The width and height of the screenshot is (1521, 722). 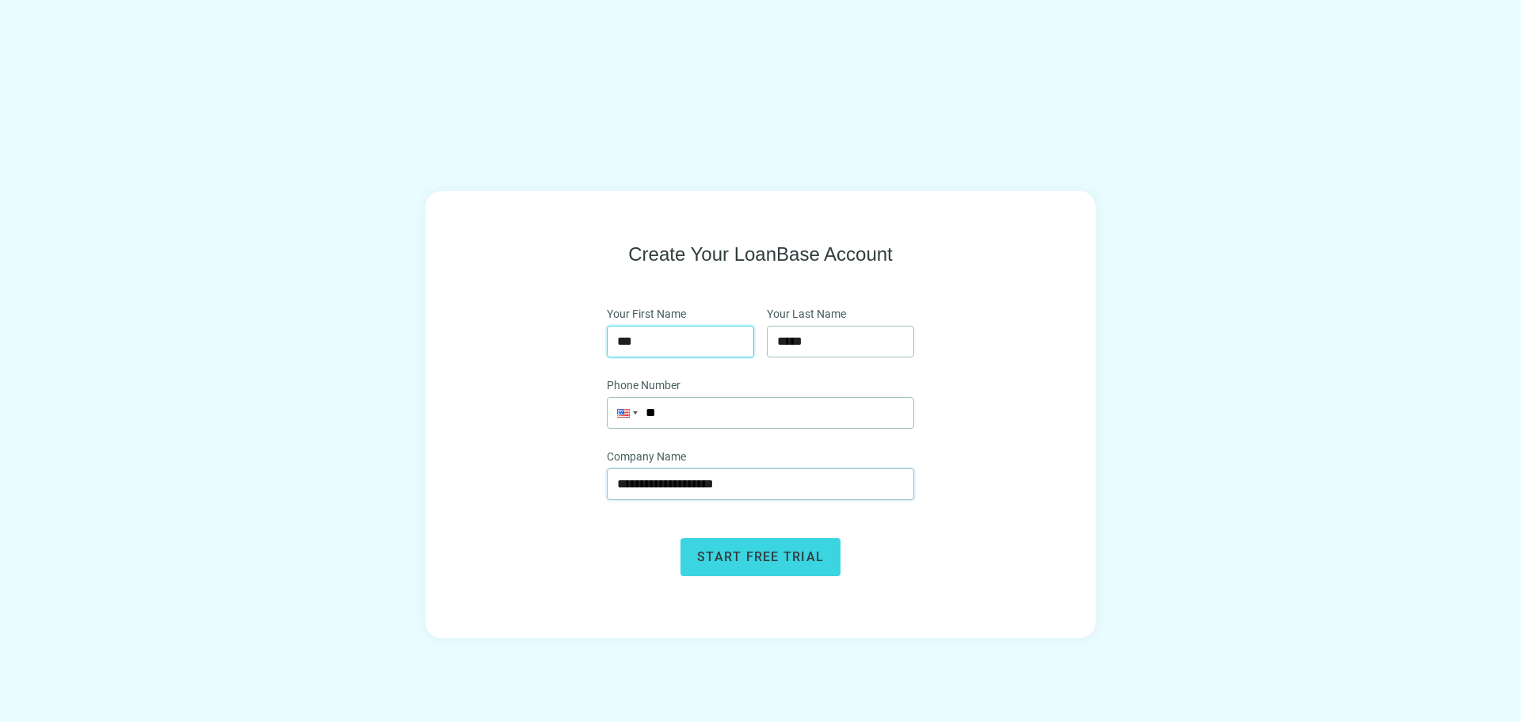 I want to click on label: Company Name, so click(x=651, y=456).